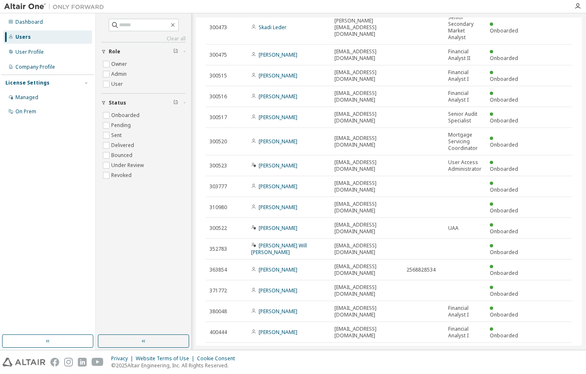 The height and width of the screenshot is (374, 586). What do you see at coordinates (68, 362) in the screenshot?
I see `img: instagram.svg` at bounding box center [68, 362].